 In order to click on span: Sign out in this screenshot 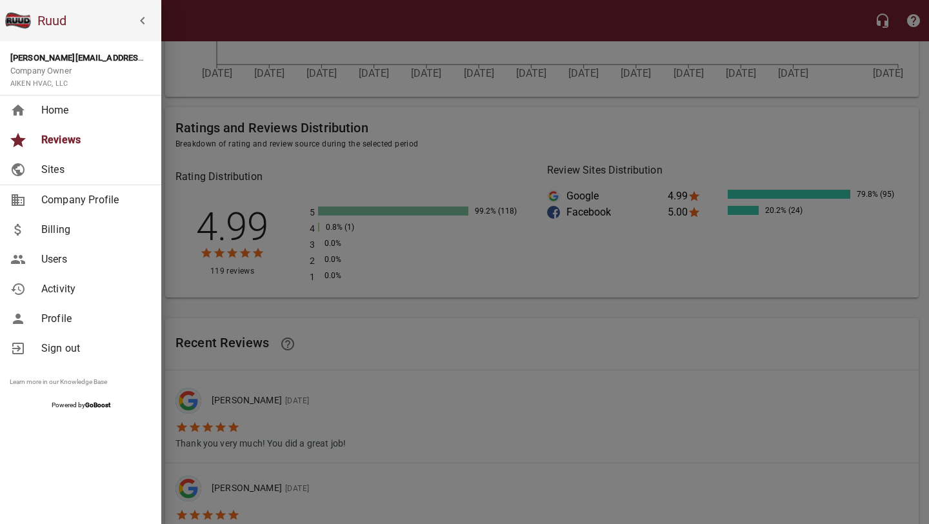, I will do `click(94, 349)`.